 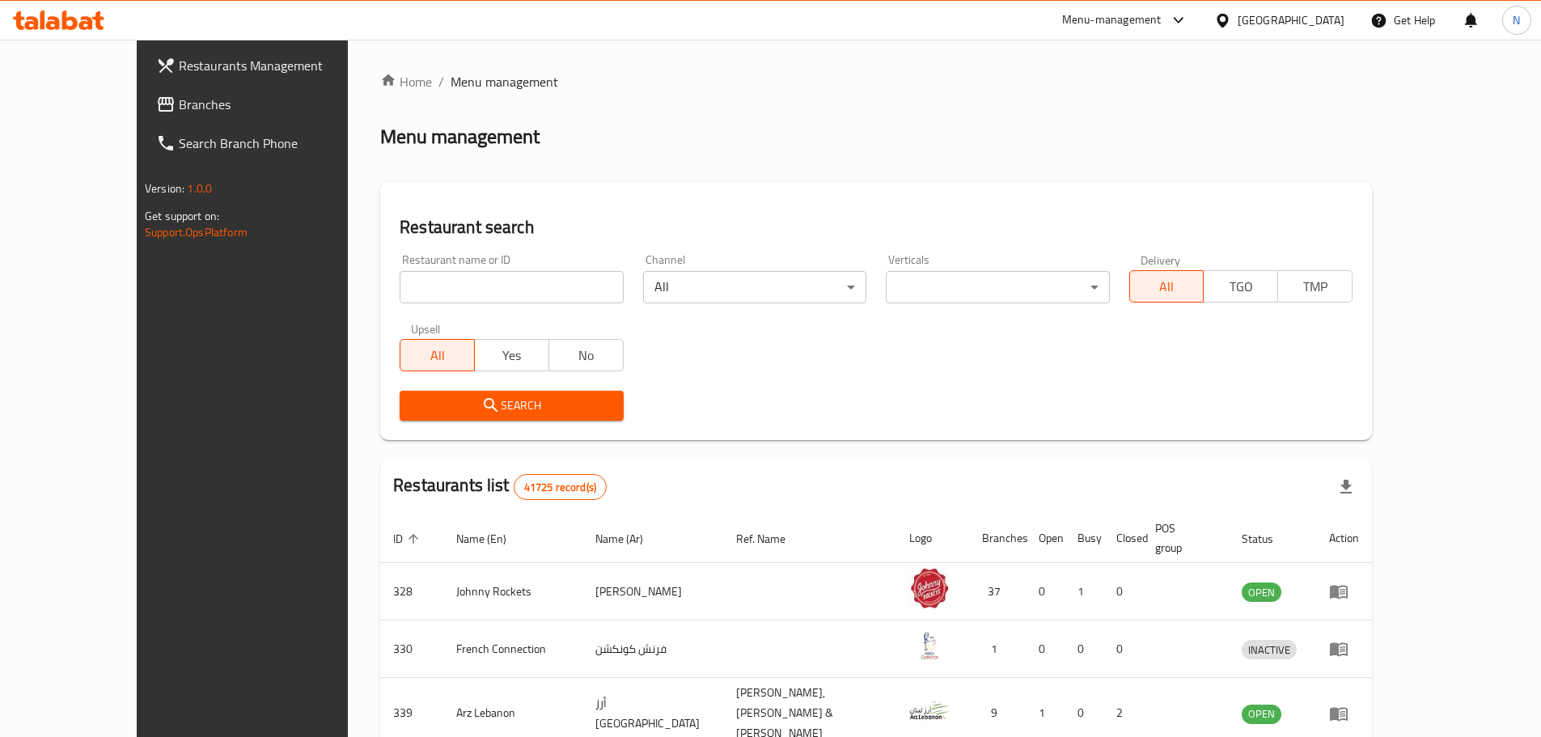 I want to click on span: Name (Ar), so click(x=630, y=539).